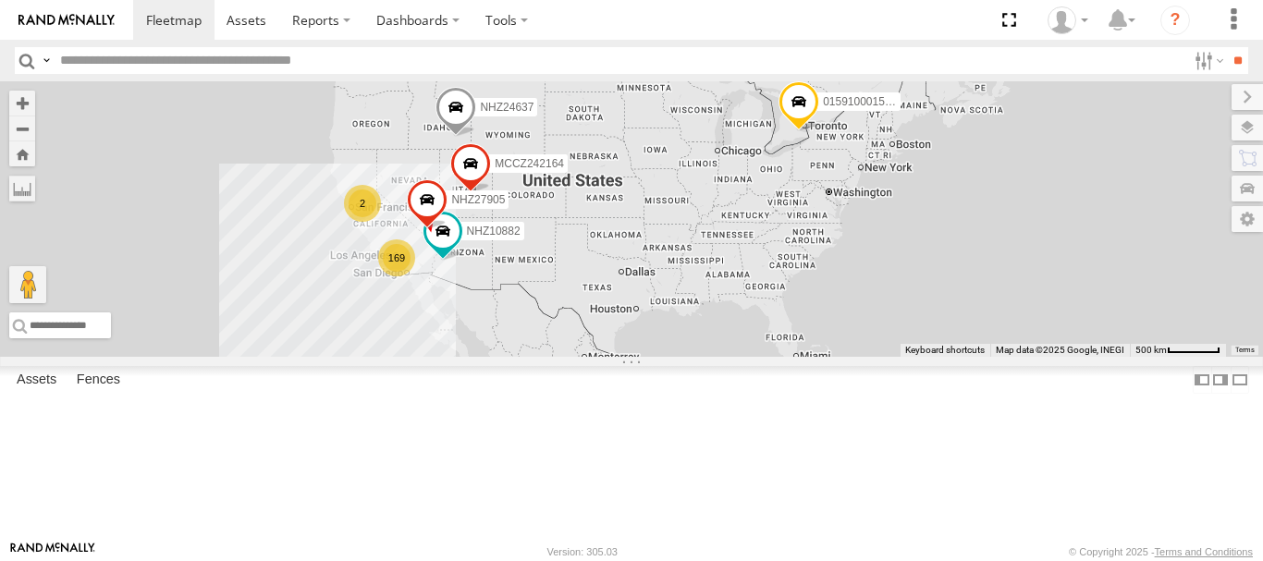 Image resolution: width=1263 pixels, height=561 pixels. I want to click on button: Map Scale: 500 km per 54 pixels, so click(1178, 350).